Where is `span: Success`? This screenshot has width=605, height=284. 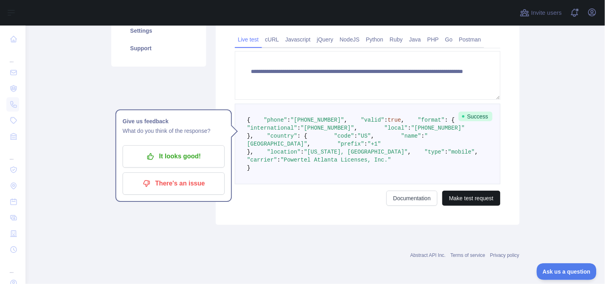 span: Success is located at coordinates (476, 116).